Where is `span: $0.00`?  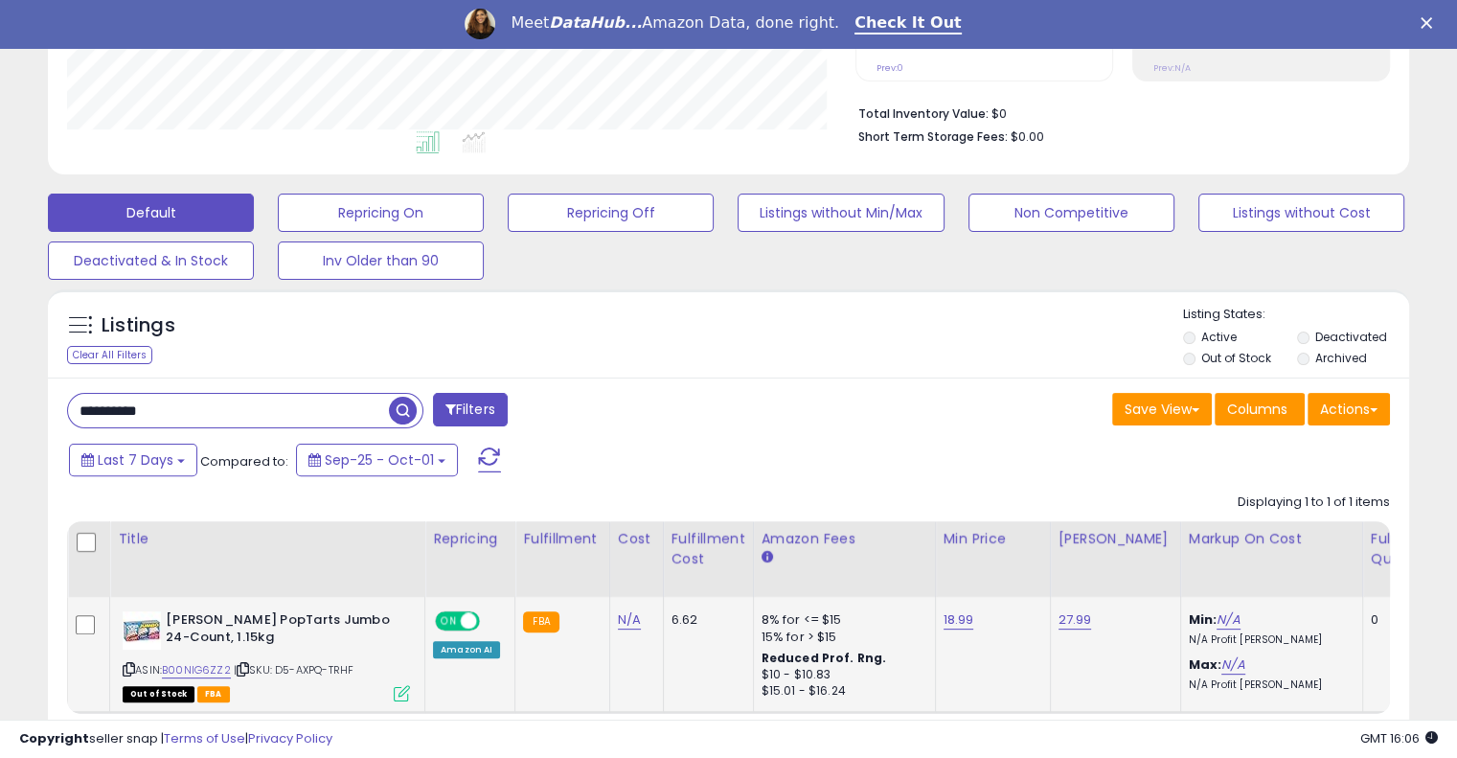
span: $0.00 is located at coordinates (1027, 136).